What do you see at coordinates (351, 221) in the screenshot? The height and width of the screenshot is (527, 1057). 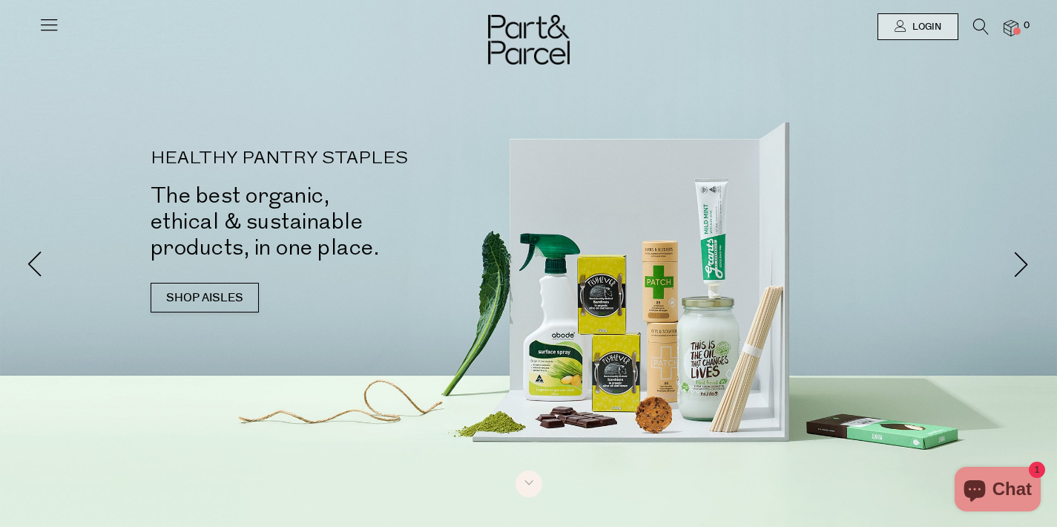 I see `h2: The best organic, ethical & sustainable products, in one place.` at bounding box center [351, 221].